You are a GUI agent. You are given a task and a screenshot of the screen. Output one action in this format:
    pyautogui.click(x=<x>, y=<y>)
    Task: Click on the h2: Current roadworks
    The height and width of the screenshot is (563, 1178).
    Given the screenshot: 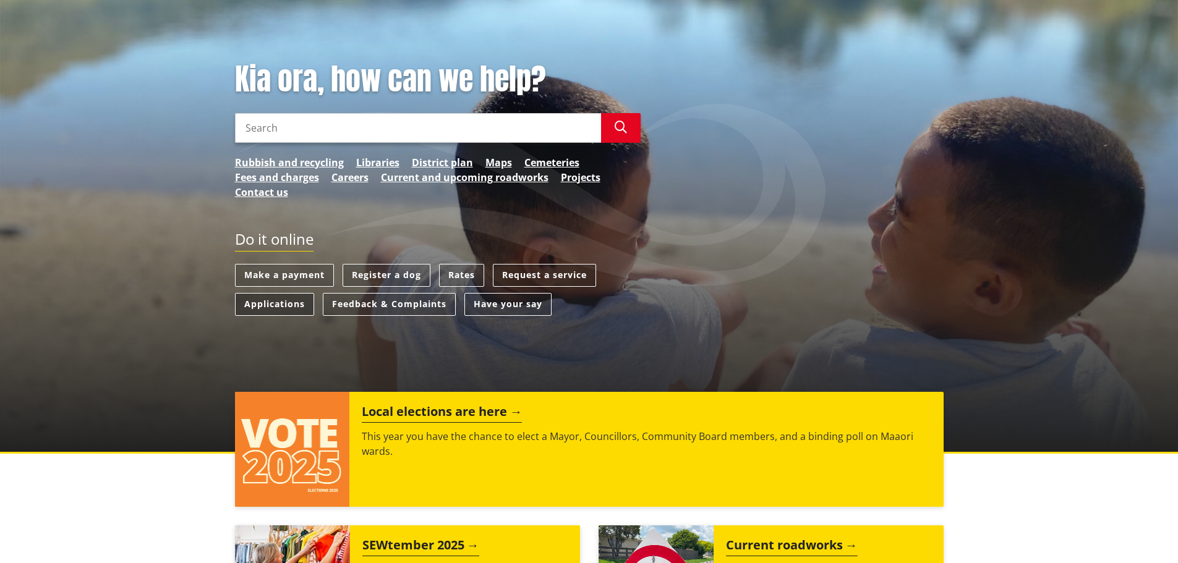 What is the action you would take?
    pyautogui.click(x=792, y=547)
    